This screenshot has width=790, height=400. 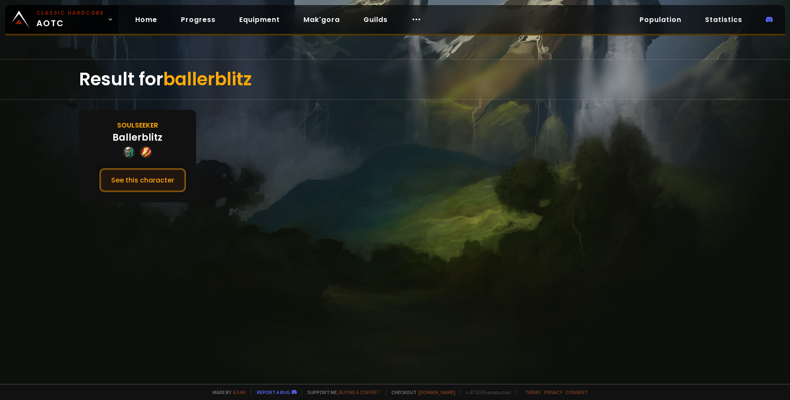 I want to click on div: Result for, so click(x=395, y=79).